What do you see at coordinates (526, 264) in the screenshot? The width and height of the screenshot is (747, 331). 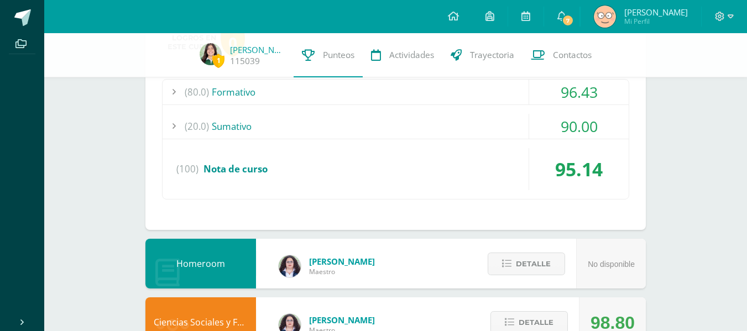 I see `button: Detalle` at bounding box center [526, 264].